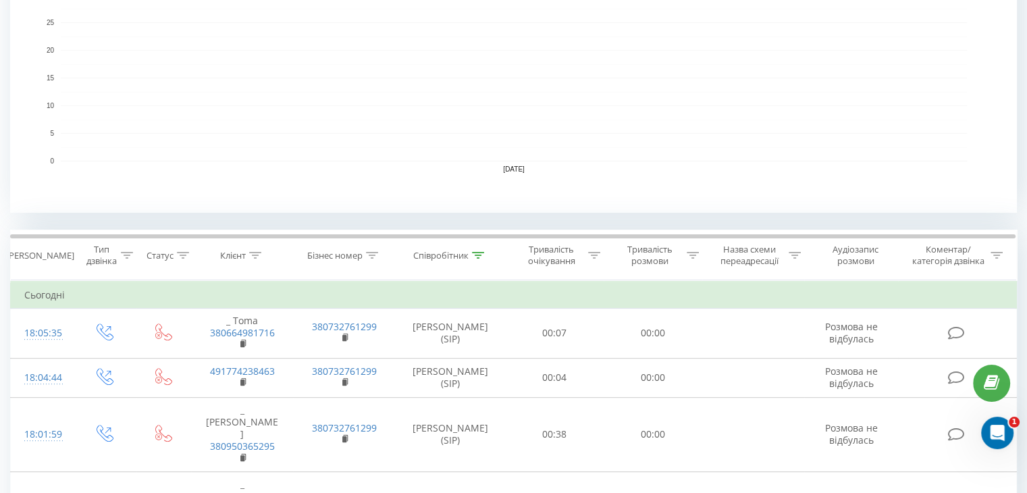 This screenshot has height=493, width=1027. Describe the element at coordinates (233, 255) in the screenshot. I see `div: Клієнт` at that location.